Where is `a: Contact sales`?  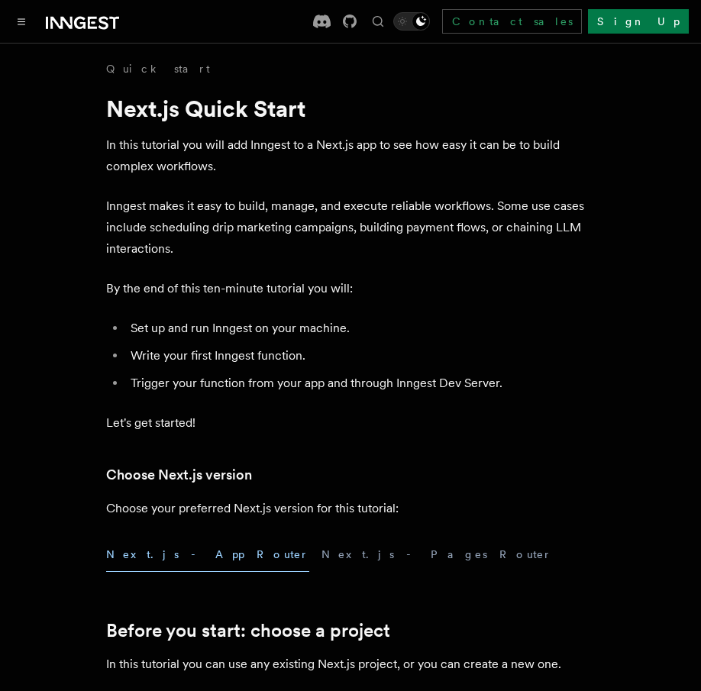
a: Contact sales is located at coordinates (511, 21).